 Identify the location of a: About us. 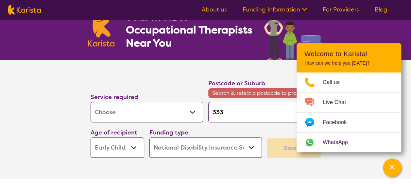
(214, 9).